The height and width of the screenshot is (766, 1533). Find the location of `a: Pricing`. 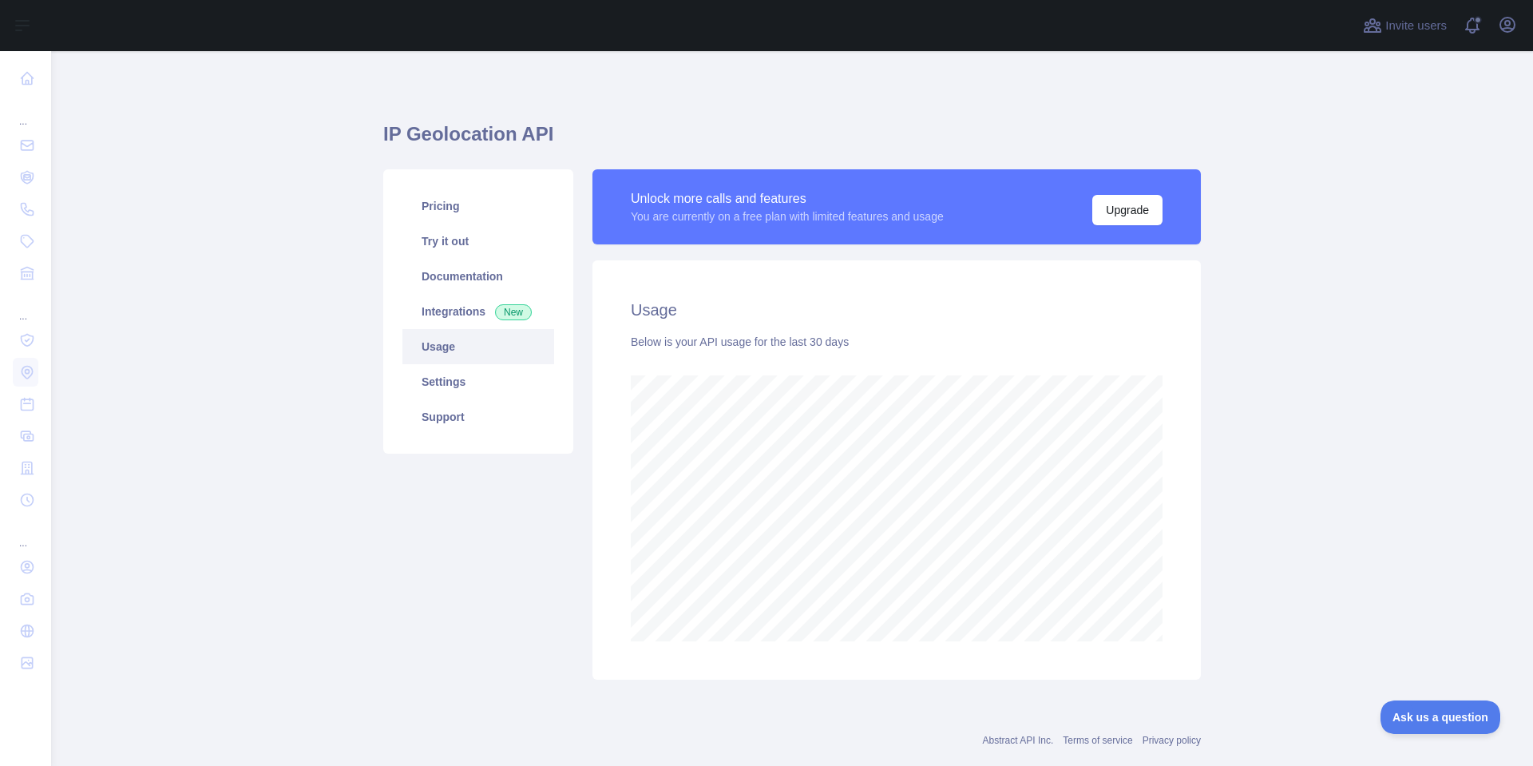

a: Pricing is located at coordinates (478, 206).